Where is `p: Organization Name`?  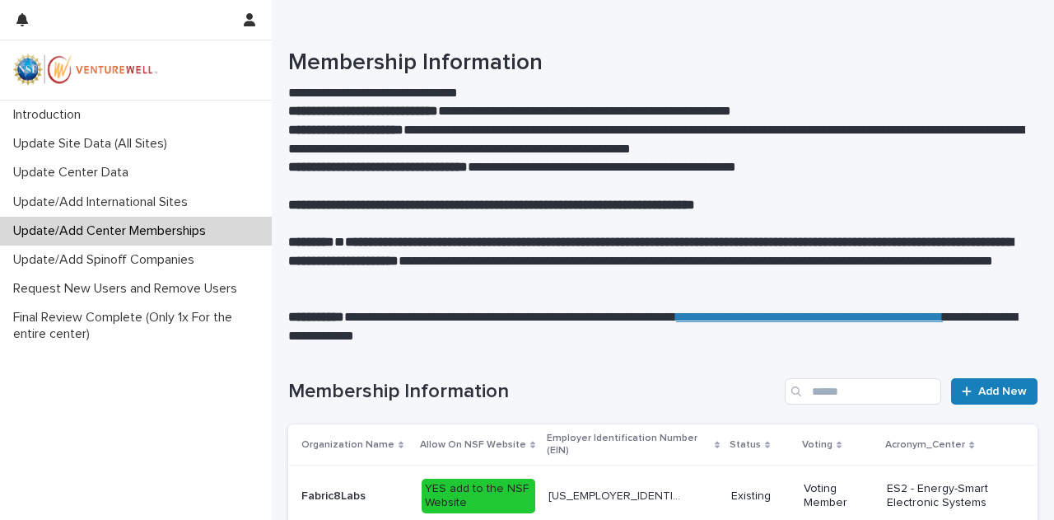 p: Organization Name is located at coordinates (347, 445).